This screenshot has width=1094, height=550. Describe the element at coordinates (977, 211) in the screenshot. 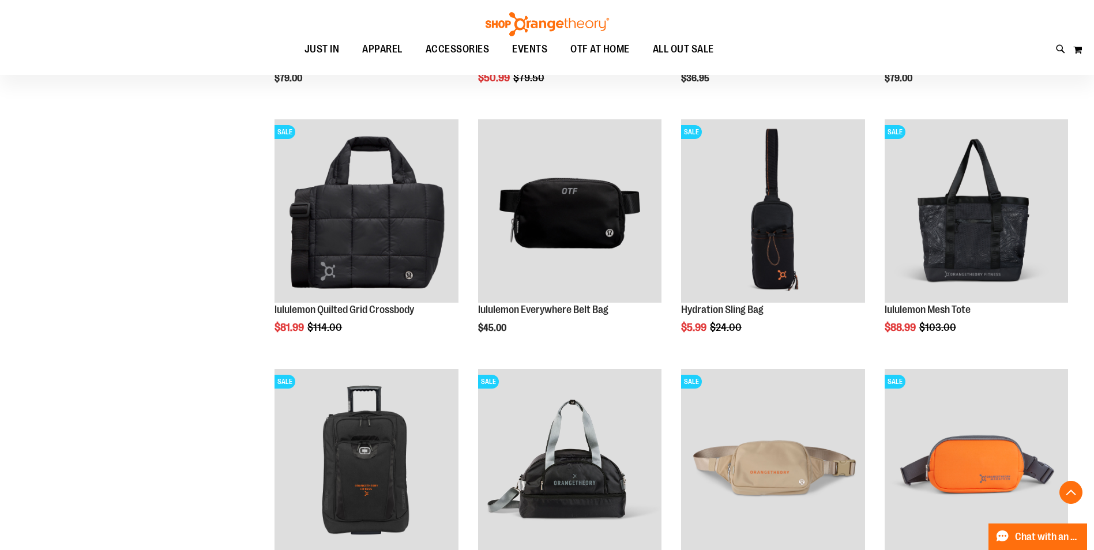

I see `img: Product image for lululemon Mesh Tote` at that location.